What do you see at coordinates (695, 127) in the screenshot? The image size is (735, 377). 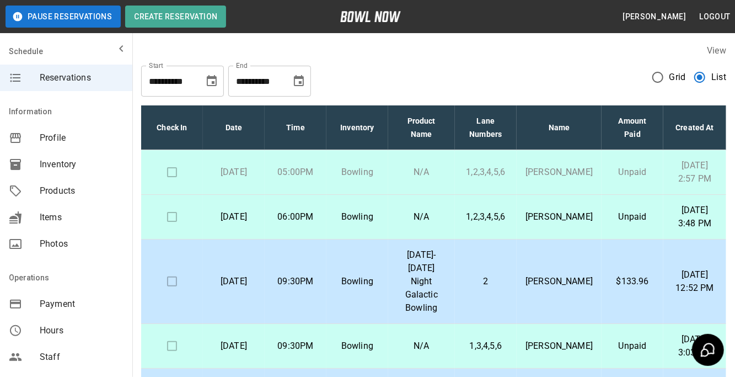 I see `th: Created At` at bounding box center [695, 127].